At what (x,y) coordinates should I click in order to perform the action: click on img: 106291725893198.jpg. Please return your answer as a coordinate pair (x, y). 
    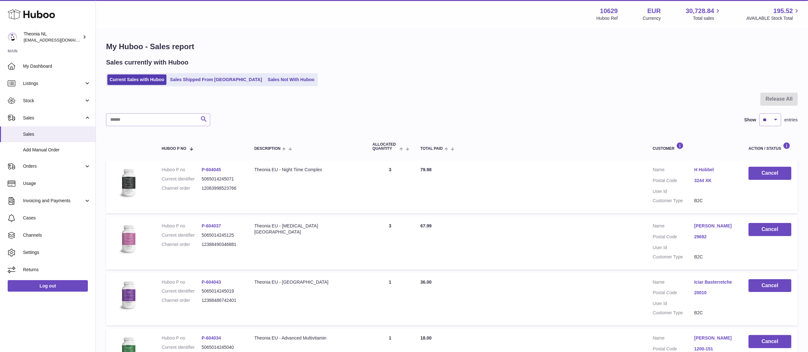
    Looking at the image, I should click on (128, 239).